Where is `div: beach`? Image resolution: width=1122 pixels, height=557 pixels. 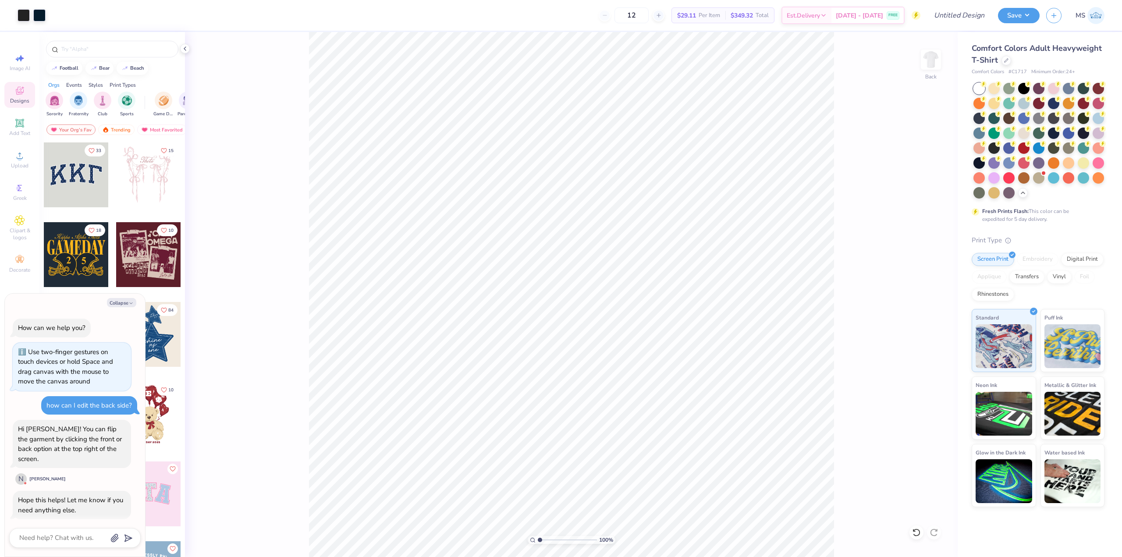 div: beach is located at coordinates (137, 68).